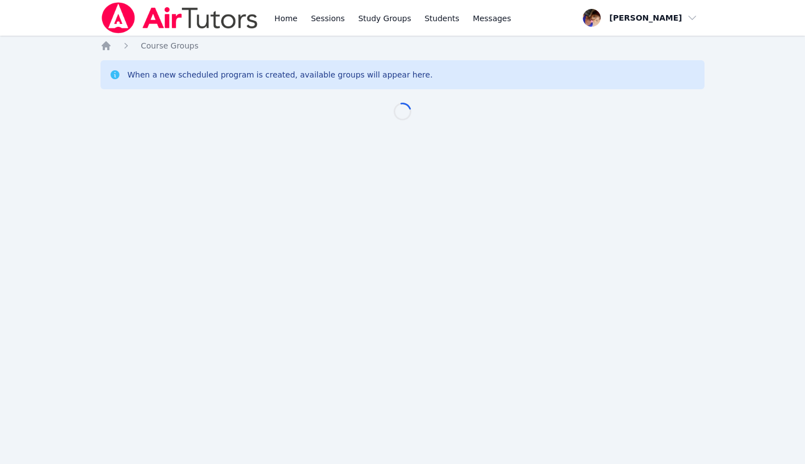  What do you see at coordinates (492, 18) in the screenshot?
I see `span: Messages` at bounding box center [492, 18].